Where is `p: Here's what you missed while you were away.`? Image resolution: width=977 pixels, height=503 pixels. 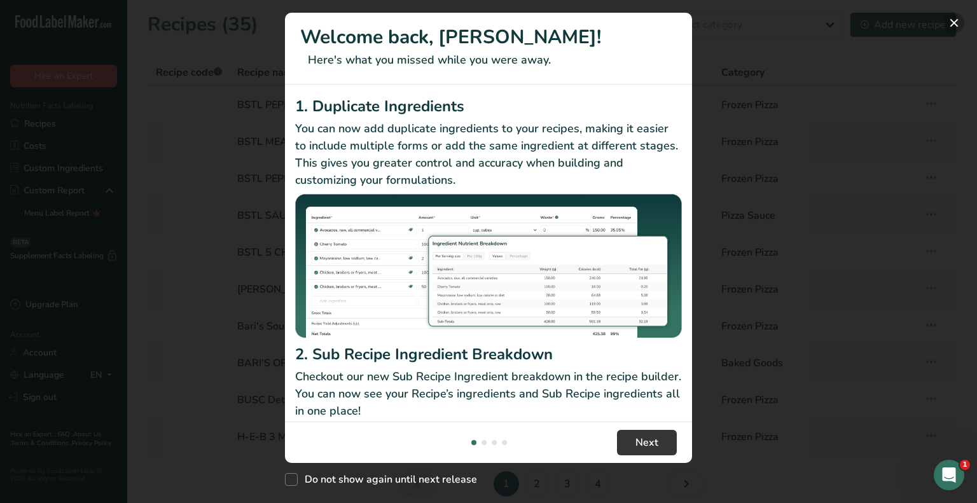
p: Here's what you missed while you were away. is located at coordinates (488, 60).